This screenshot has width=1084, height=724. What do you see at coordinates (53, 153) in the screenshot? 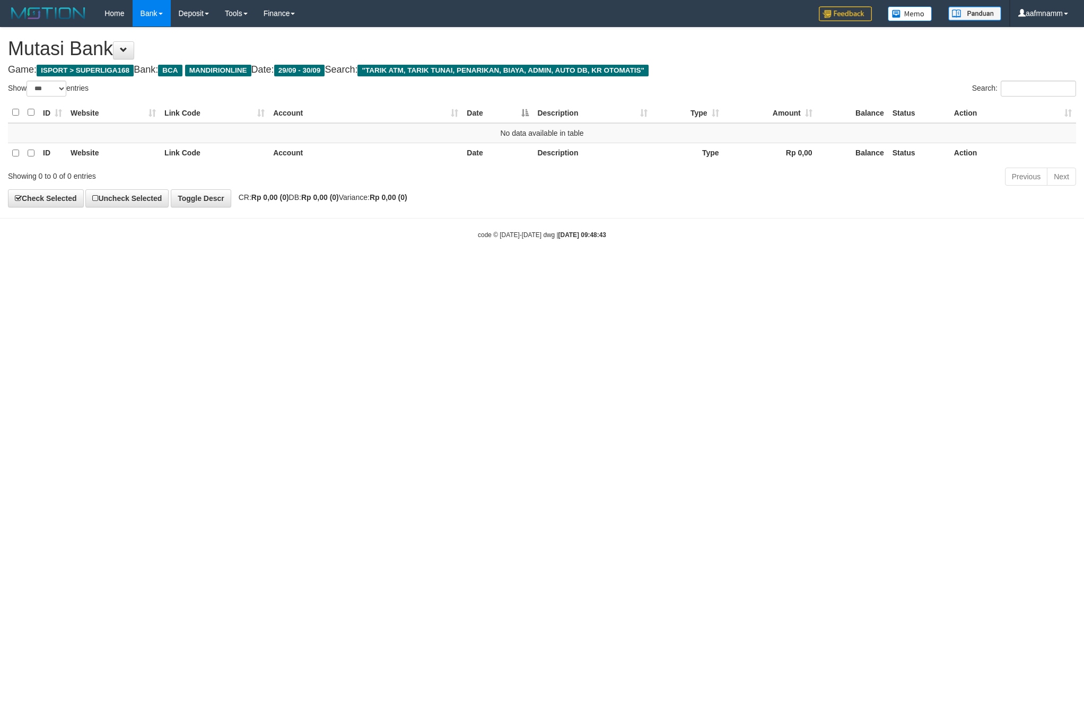
I see `th: ID` at bounding box center [53, 153].